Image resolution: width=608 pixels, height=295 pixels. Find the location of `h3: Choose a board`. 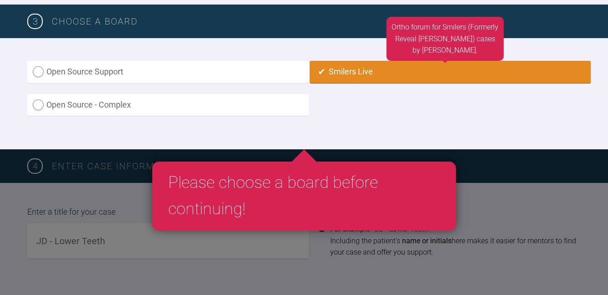

h3: Choose a board is located at coordinates (316, 21).